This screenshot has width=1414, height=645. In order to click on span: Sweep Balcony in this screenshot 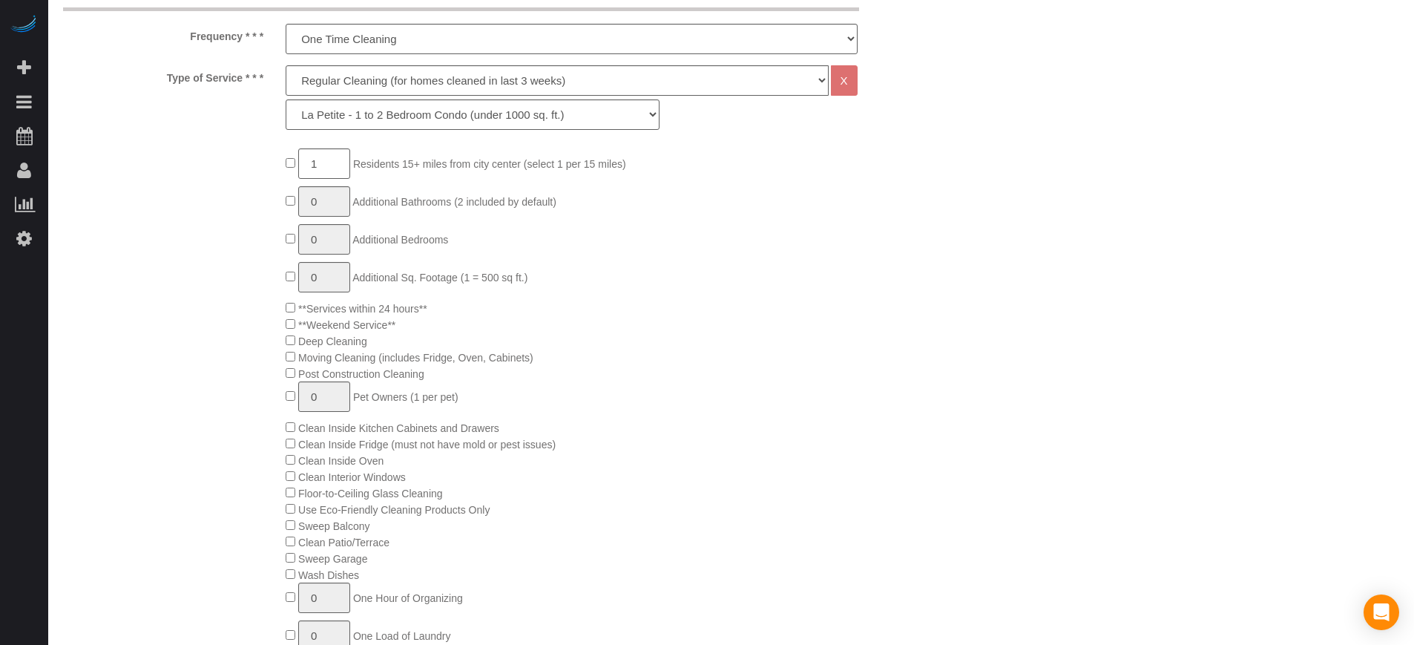, I will do `click(334, 526)`.